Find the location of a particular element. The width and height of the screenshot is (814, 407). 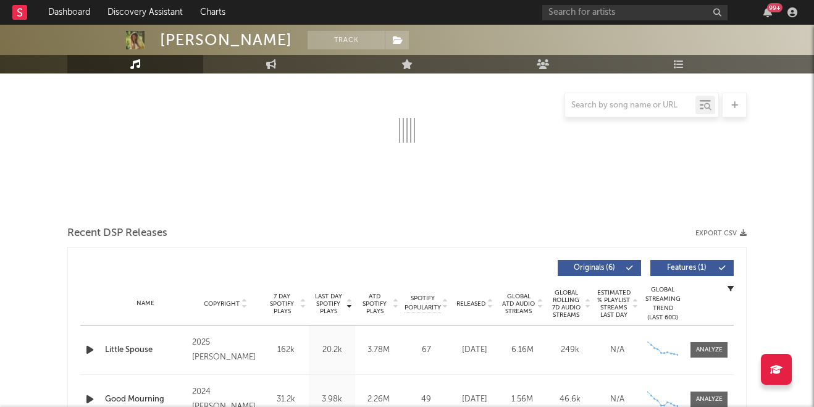

a: Little Spouse is located at coordinates (145, 350).